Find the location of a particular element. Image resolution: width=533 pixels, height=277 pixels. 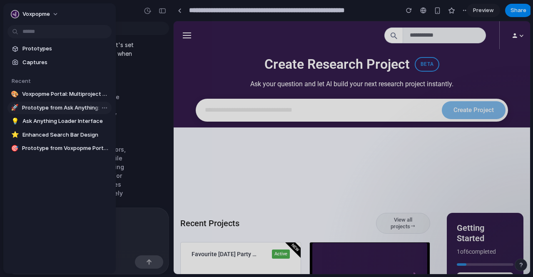

span: Captures is located at coordinates (65, 62).